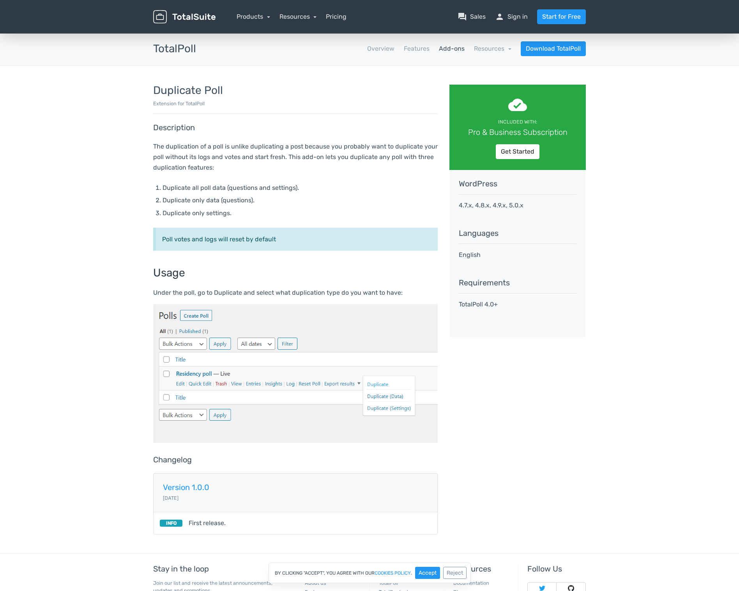  I want to click on p: TotalPoll 4.0+, so click(517, 304).